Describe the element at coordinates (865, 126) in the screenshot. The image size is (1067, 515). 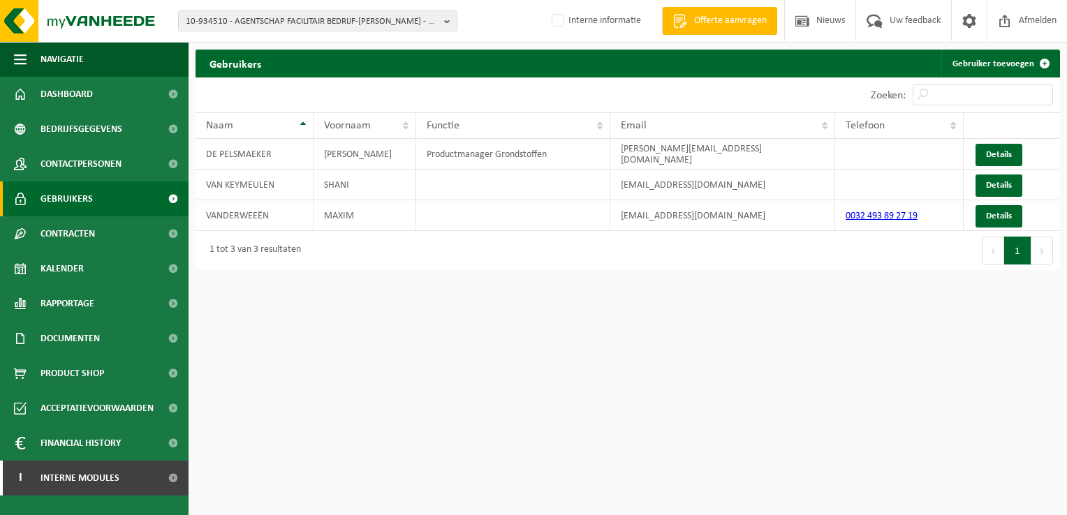
I see `span: Telefoon` at that location.